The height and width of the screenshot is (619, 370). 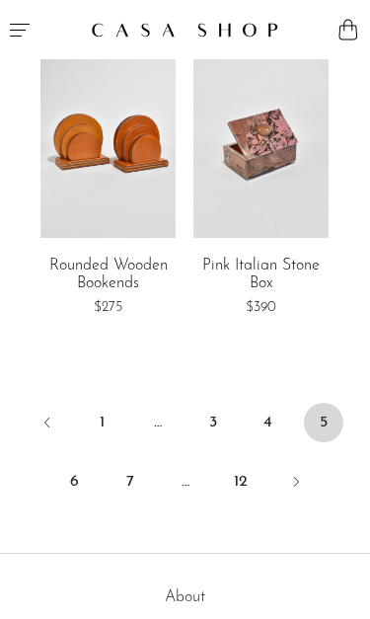 I want to click on a: Pink Italian Stone Box, so click(x=261, y=274).